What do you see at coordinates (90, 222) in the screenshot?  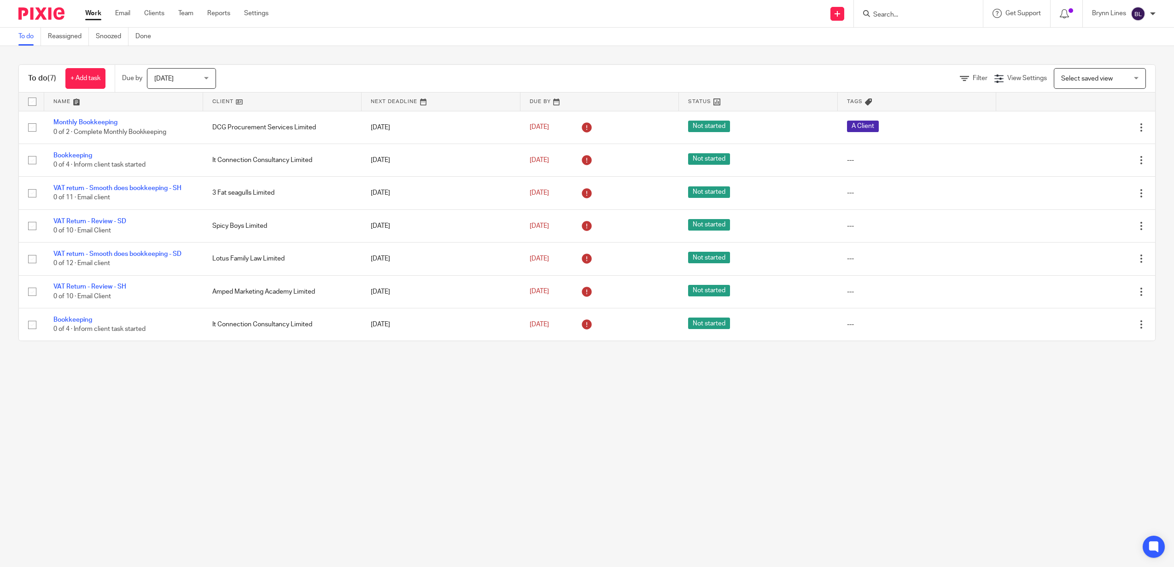 I see `a: VAT Return - Review - SD` at bounding box center [90, 222].